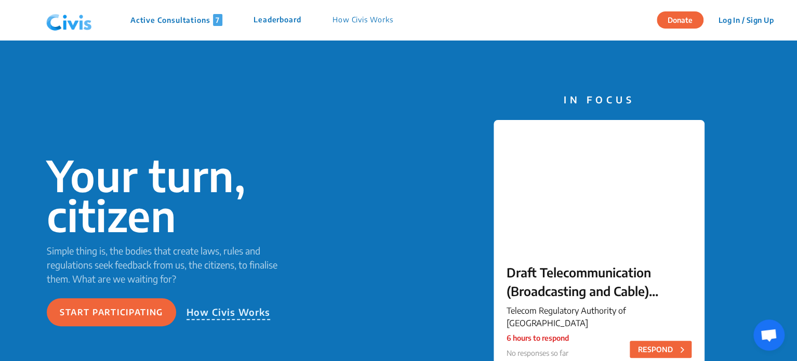 Image resolution: width=797 pixels, height=361 pixels. I want to click on div: Open chat, so click(769, 335).